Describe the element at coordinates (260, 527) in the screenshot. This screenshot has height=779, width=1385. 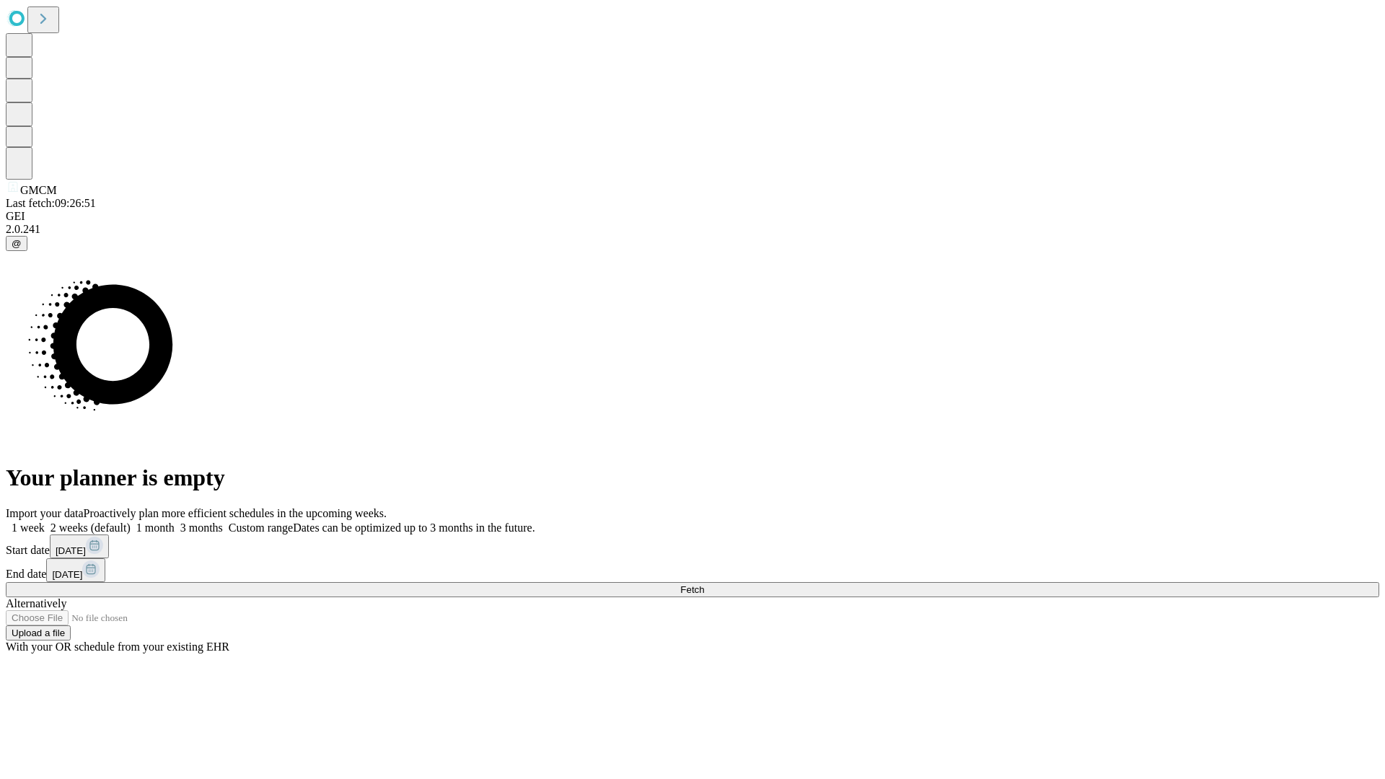
I see `span: Custom range` at that location.